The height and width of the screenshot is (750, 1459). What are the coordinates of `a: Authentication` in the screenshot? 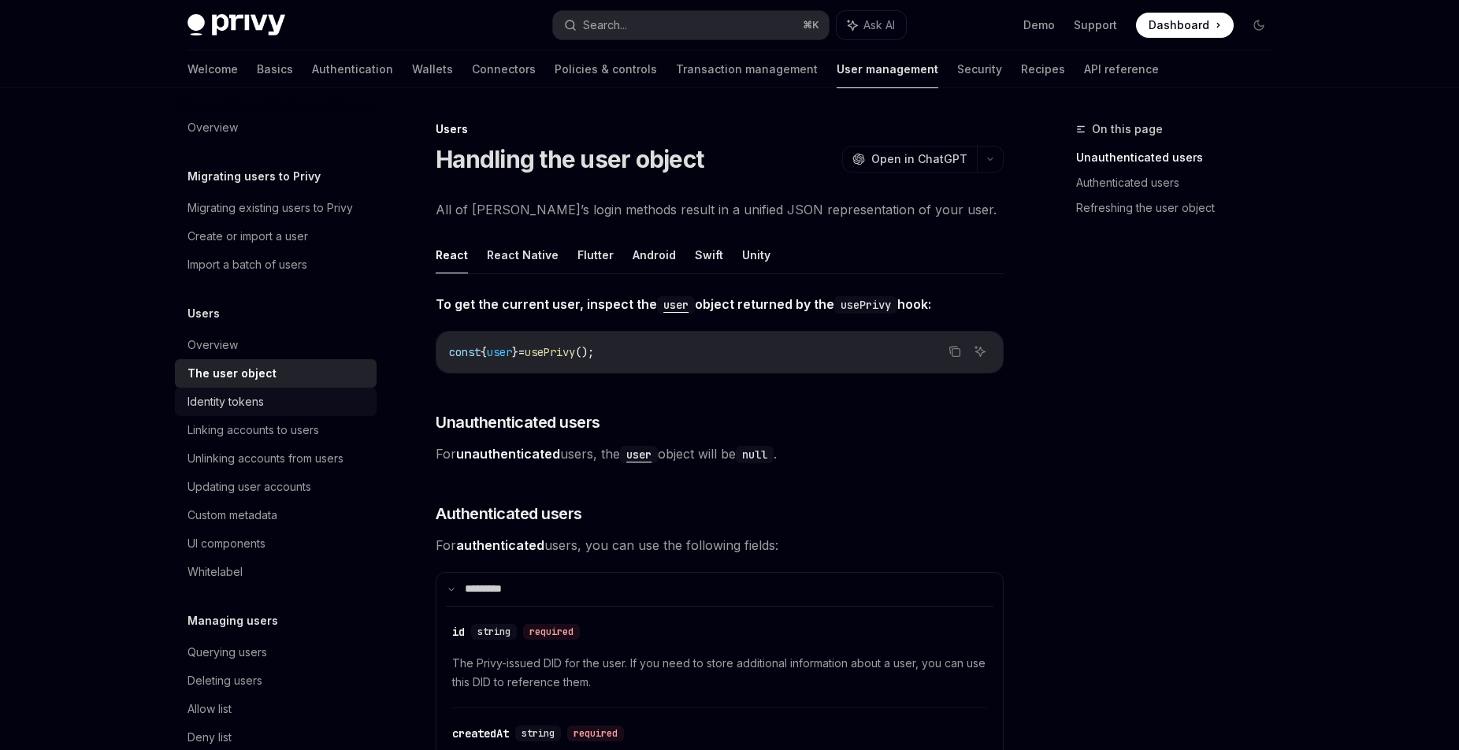 It's located at (352, 69).